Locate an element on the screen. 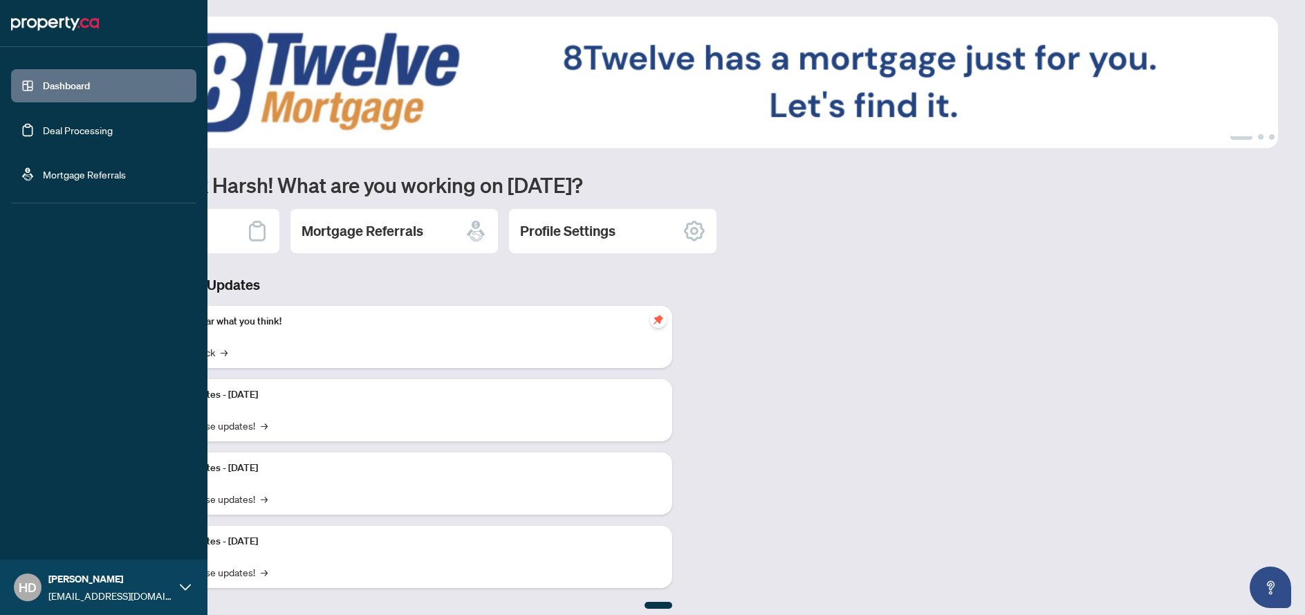 This screenshot has width=1305, height=615. a: Dashboard is located at coordinates (66, 86).